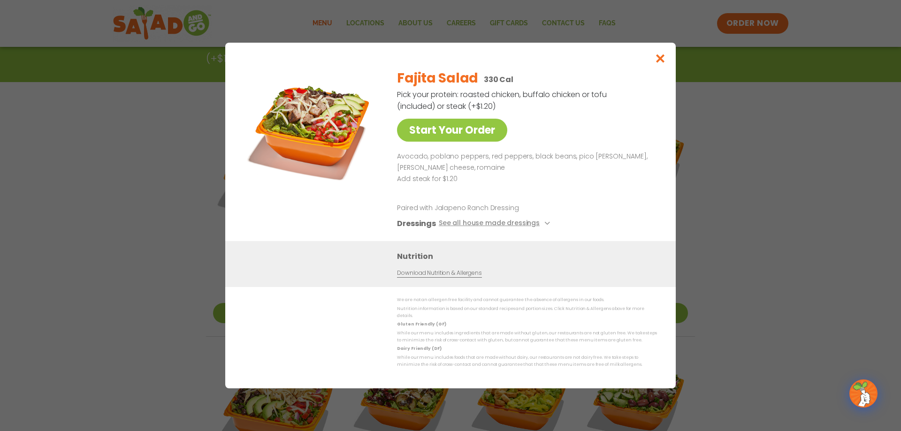 This screenshot has width=901, height=431. What do you see at coordinates (312, 127) in the screenshot?
I see `img: Featured product photo for Fajita Salad` at bounding box center [312, 127].